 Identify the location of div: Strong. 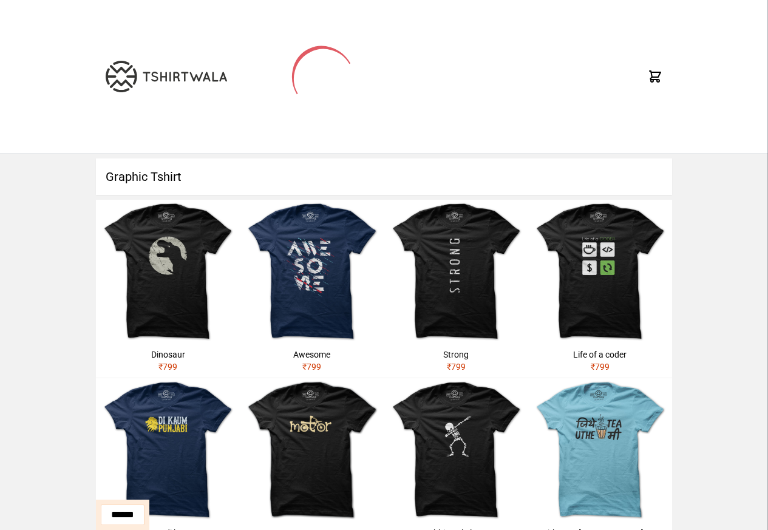
(456, 355).